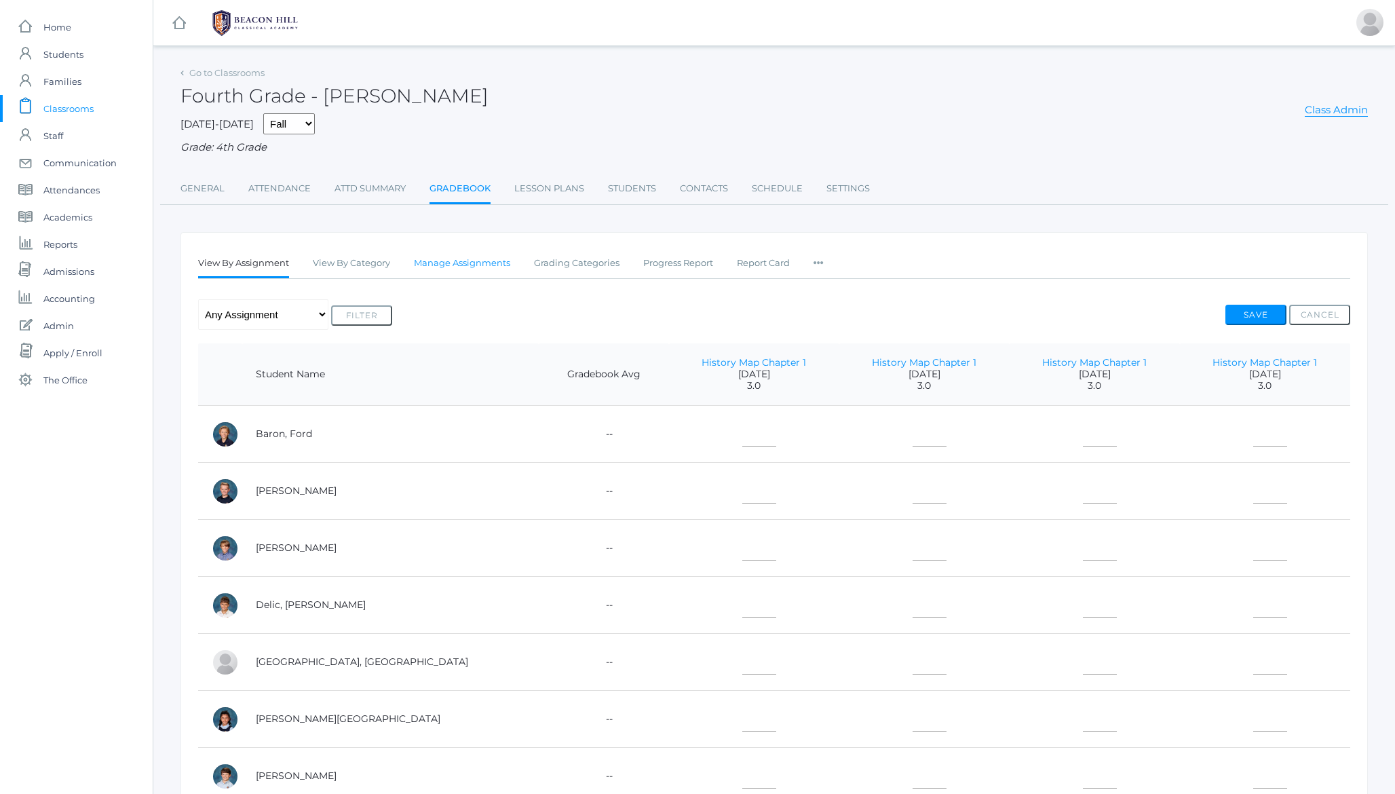 The height and width of the screenshot is (794, 1395). What do you see at coordinates (225, 719) in the screenshot?
I see `div: Victoria Harutyunyan` at bounding box center [225, 719].